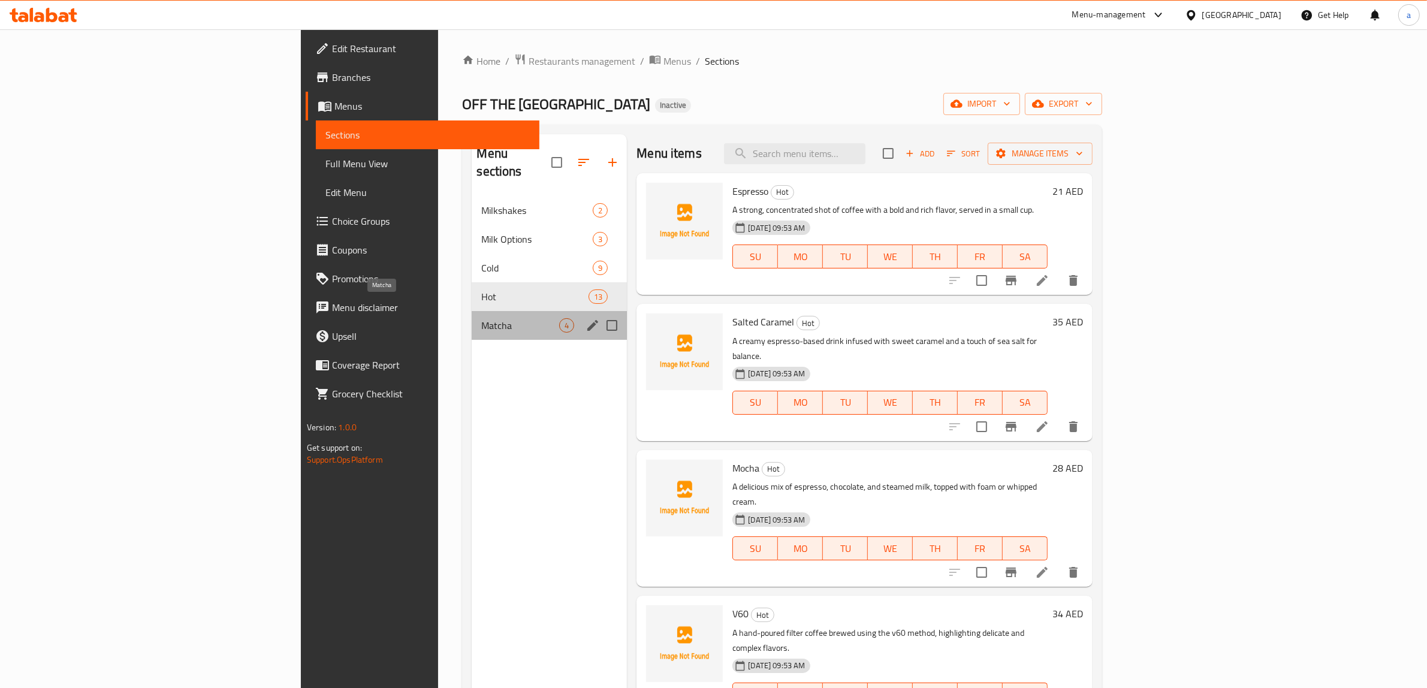  Describe the element at coordinates (670, 61) in the screenshot. I see `a: Menus` at that location.